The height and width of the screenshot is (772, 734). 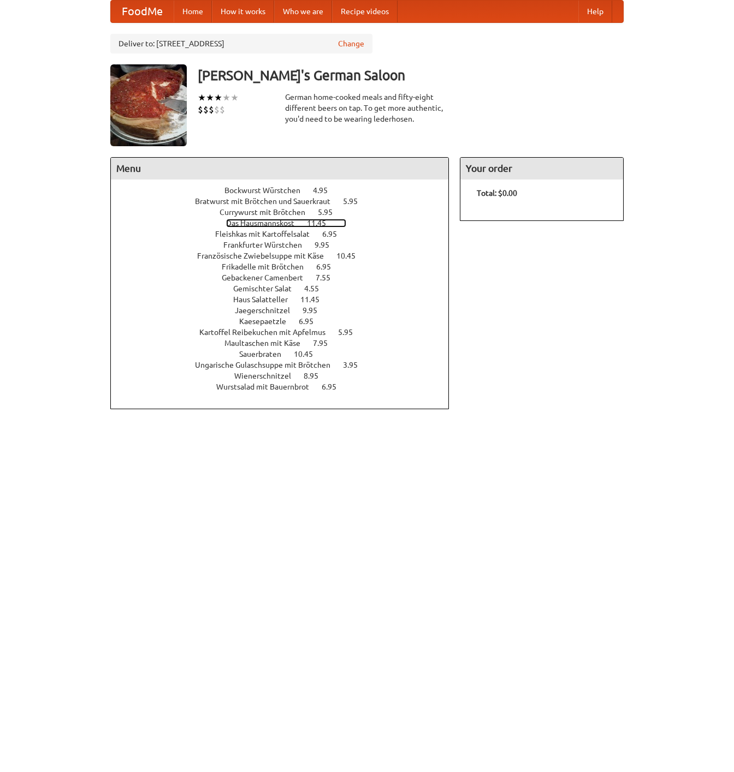 I want to click on span: Maultaschen mit Käse, so click(x=267, y=343).